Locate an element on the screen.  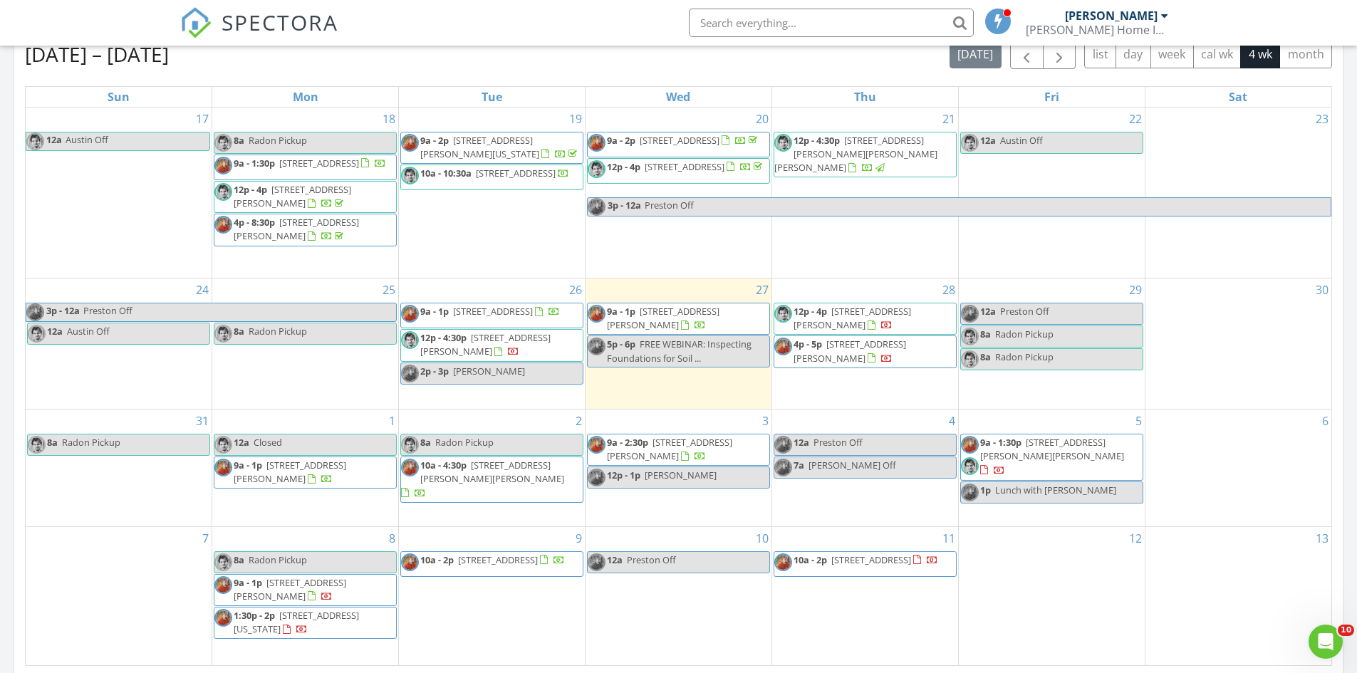
a: Go to September 8, 2025 is located at coordinates (392, 538).